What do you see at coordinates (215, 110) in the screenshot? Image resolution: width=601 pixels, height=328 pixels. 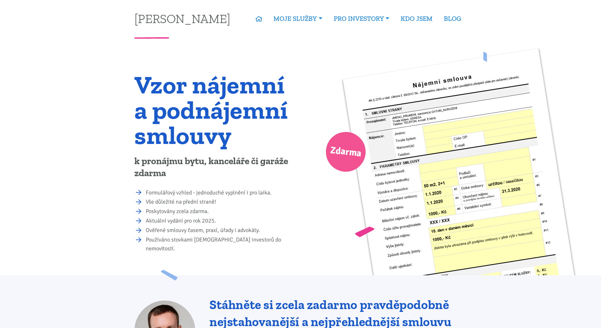 I see `h1: Vzor nájemní a podnájemní smlouvy` at bounding box center [215, 110].